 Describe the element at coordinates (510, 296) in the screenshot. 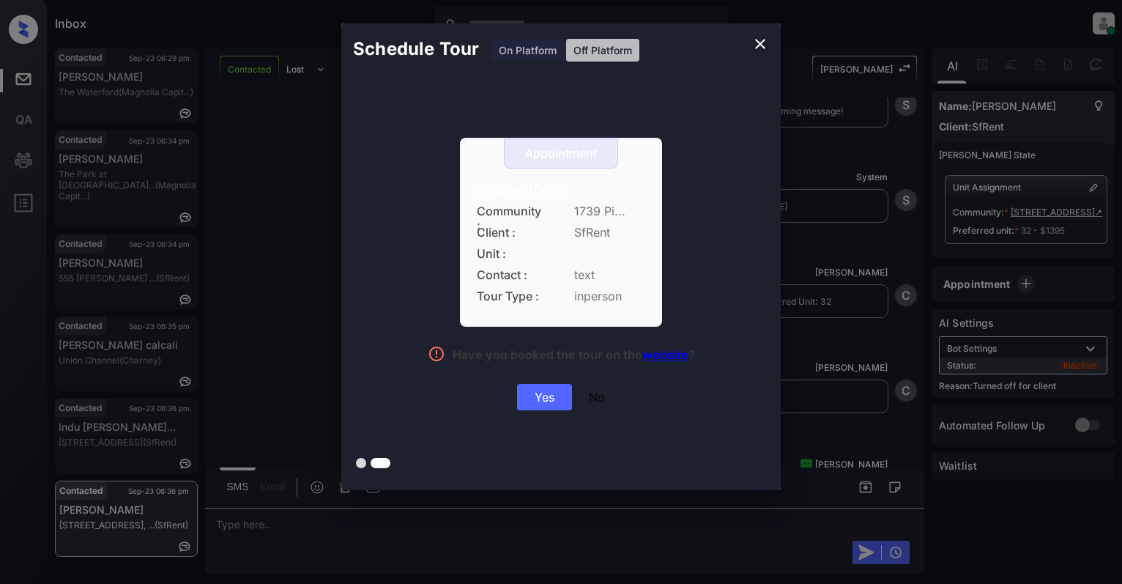

I see `span: Tour Type :` at that location.